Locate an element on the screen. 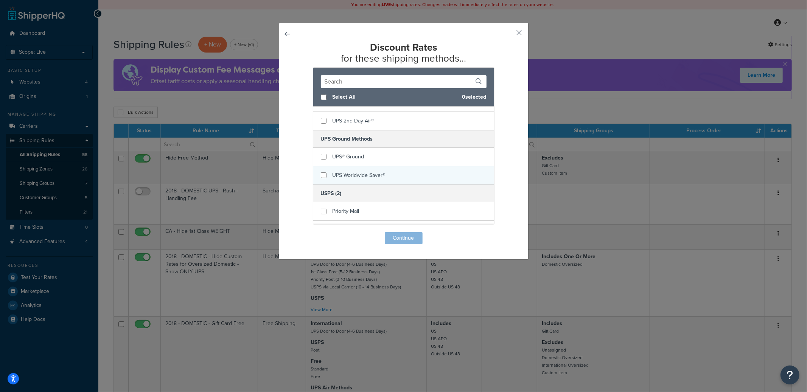  span: Priority Mail is located at coordinates (346, 211).